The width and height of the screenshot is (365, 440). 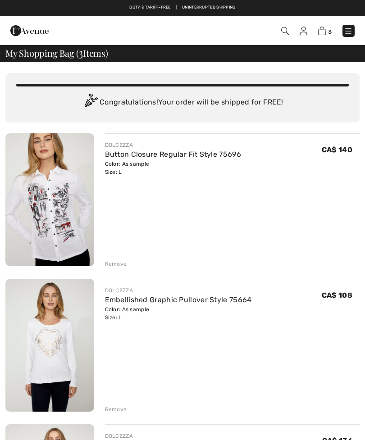 I want to click on a: 1ère Avenue, so click(x=29, y=30).